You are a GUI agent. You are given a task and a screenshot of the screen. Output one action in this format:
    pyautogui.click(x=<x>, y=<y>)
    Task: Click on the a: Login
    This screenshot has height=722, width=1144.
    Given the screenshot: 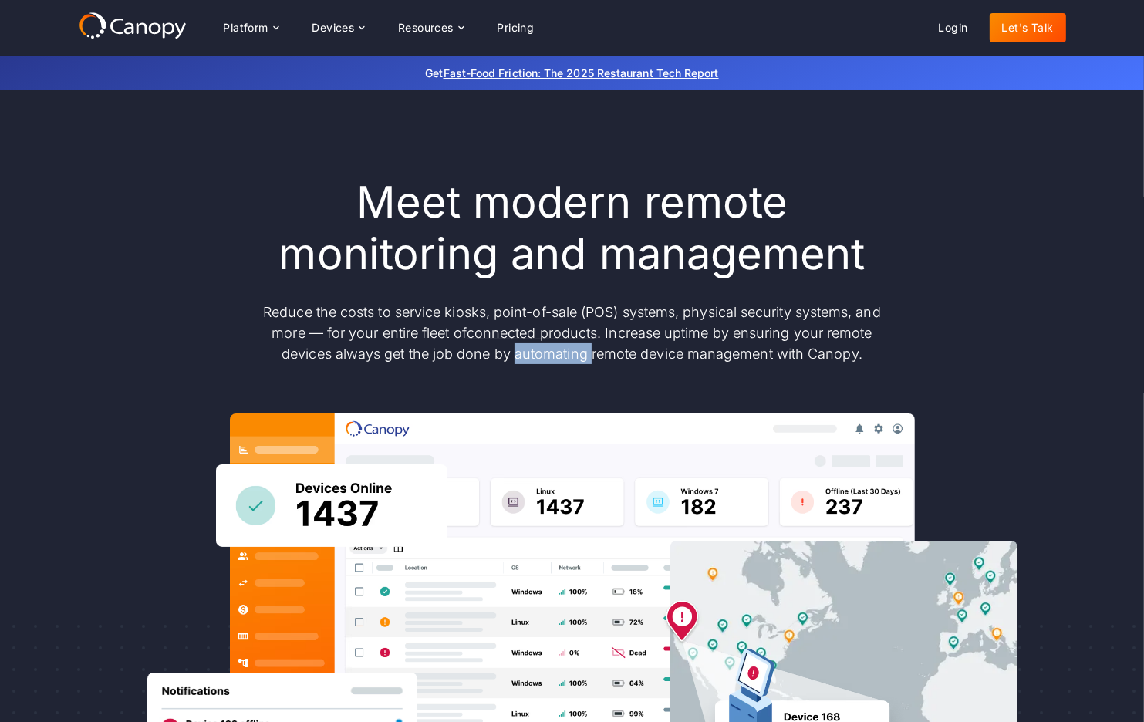 What is the action you would take?
    pyautogui.click(x=954, y=28)
    